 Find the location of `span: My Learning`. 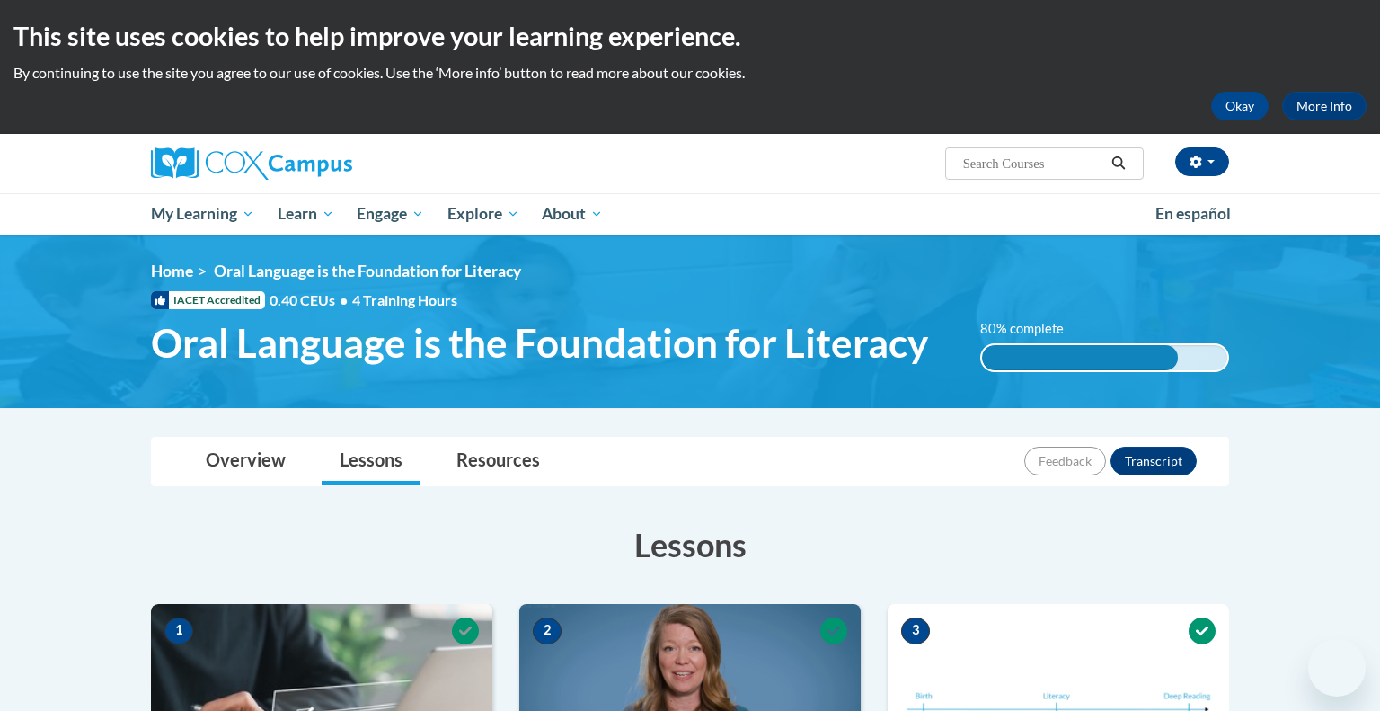

span: My Learning is located at coordinates (202, 214).